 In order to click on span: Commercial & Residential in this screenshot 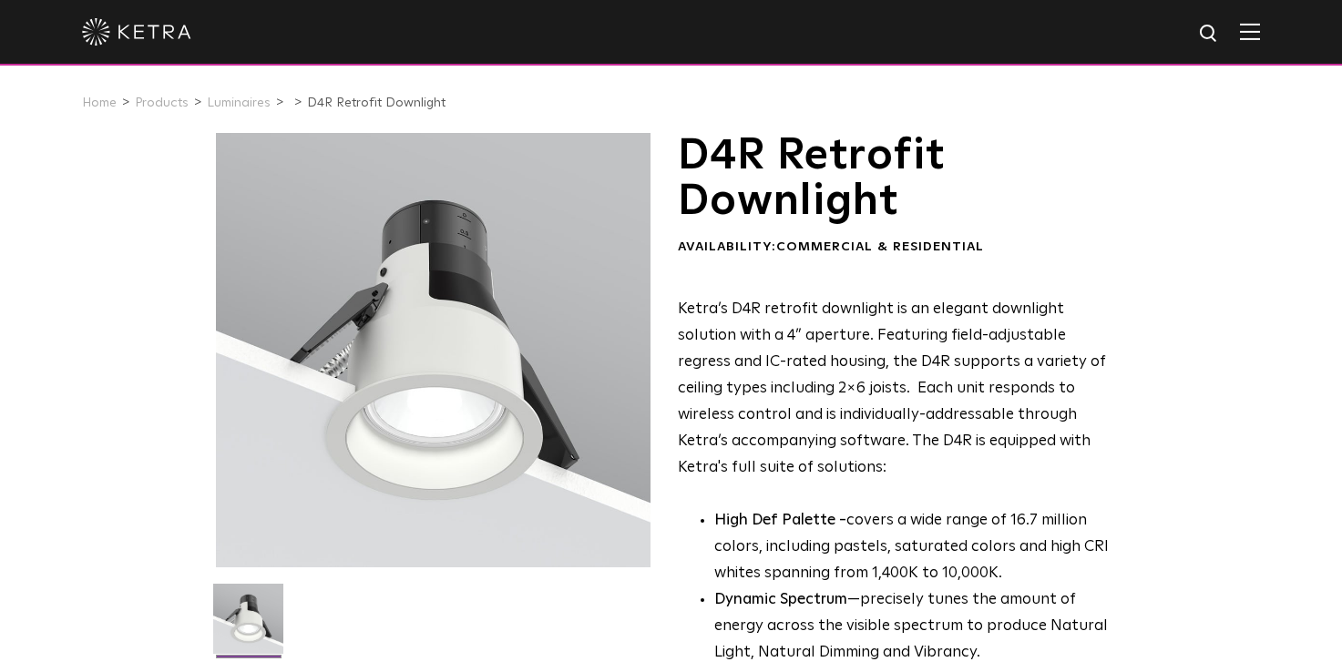, I will do `click(880, 247)`.